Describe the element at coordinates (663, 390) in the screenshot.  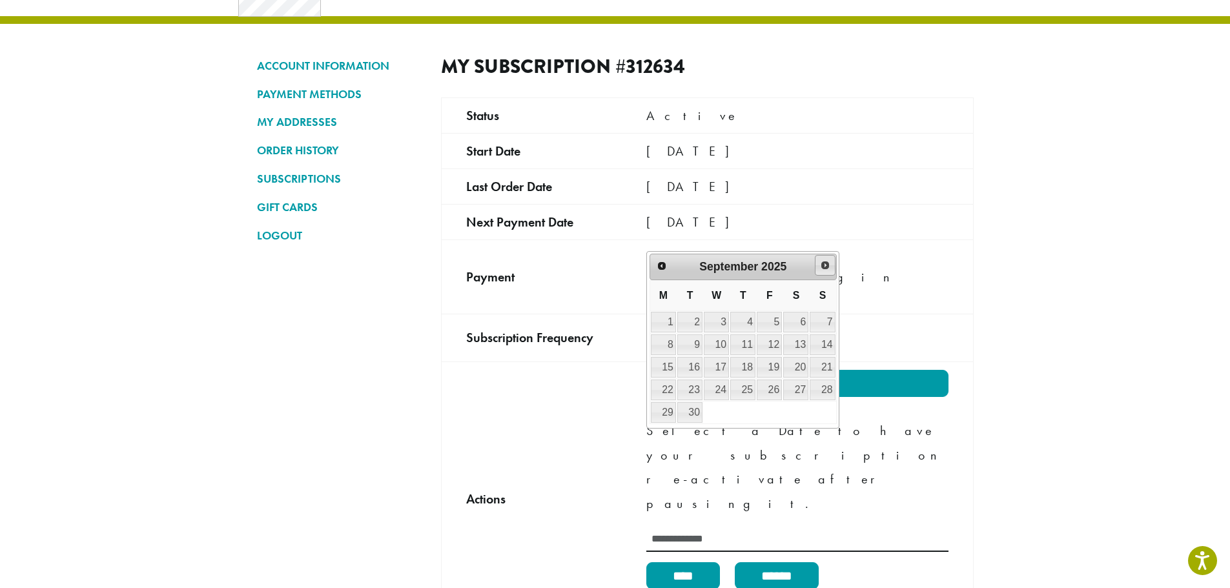
I see `a: 22` at that location.